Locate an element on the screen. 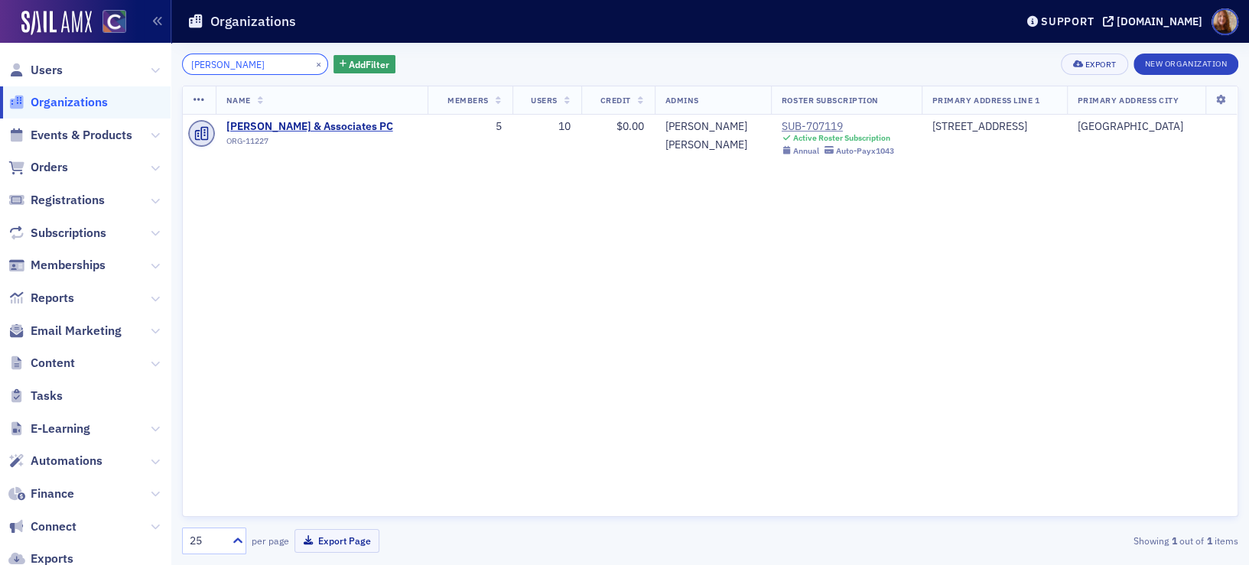  button: Export Page is located at coordinates (337, 541).